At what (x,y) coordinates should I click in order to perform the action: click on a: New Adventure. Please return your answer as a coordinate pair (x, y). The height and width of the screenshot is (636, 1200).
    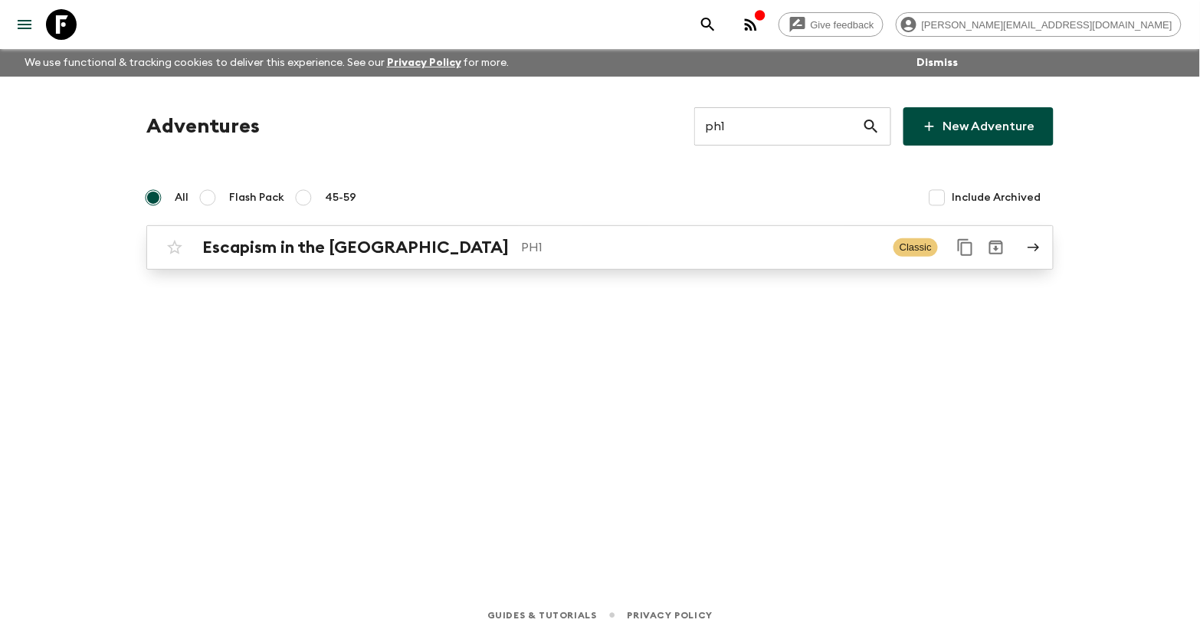
    Looking at the image, I should click on (978, 126).